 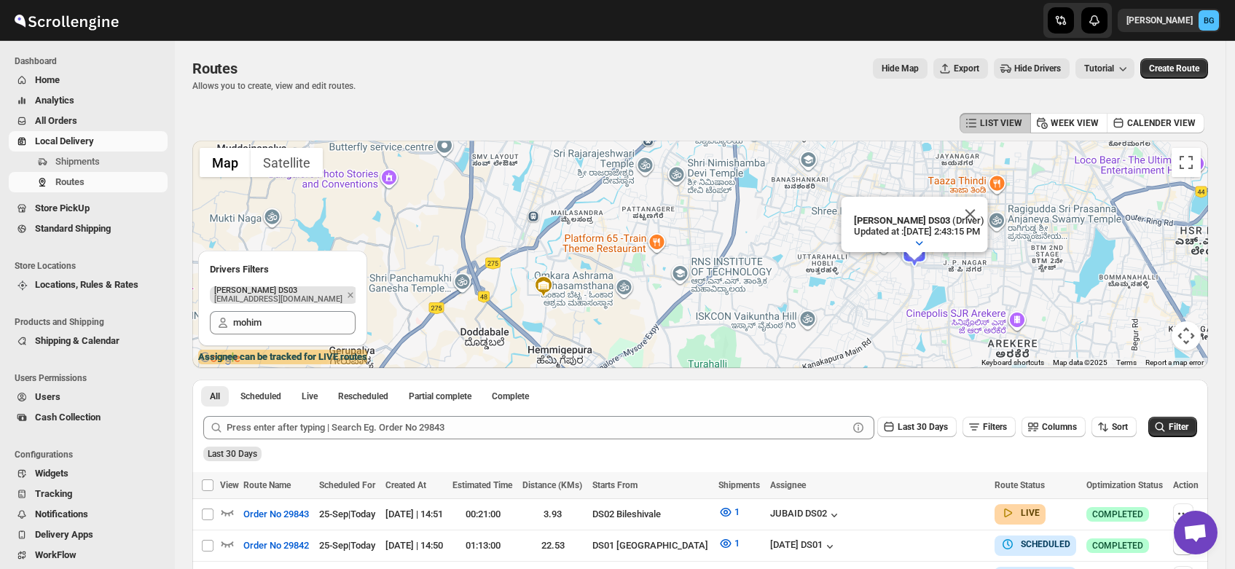 I want to click on img: Google, so click(x=220, y=358).